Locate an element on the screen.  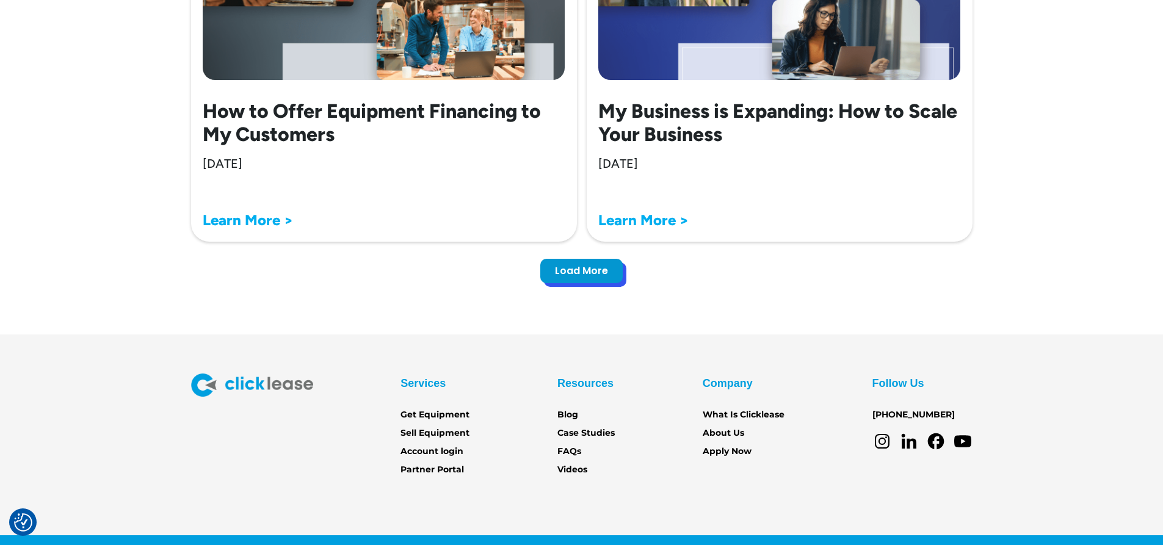
h2: How to Offer Equipment Financing to My Customers is located at coordinates (384, 123).